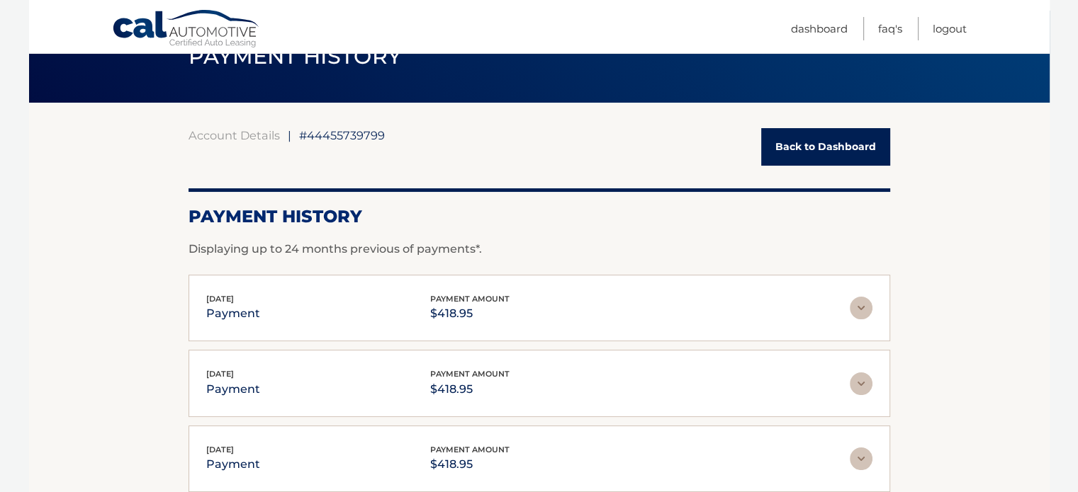  I want to click on a: Account Details, so click(234, 135).